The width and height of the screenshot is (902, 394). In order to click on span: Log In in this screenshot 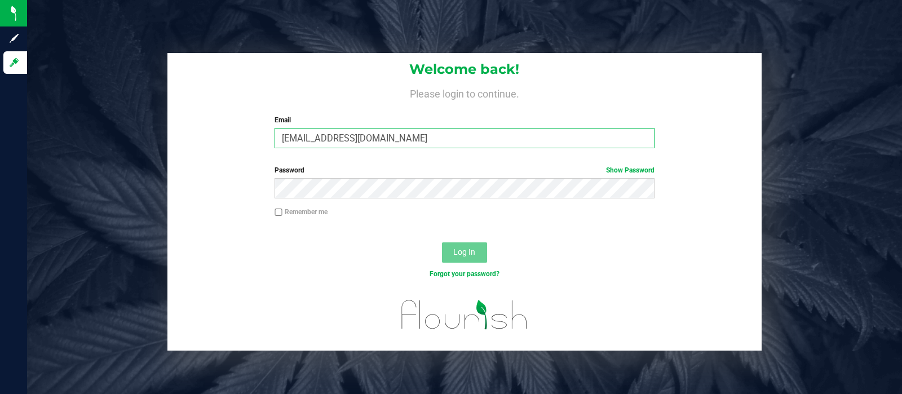, I will do `click(464, 252)`.